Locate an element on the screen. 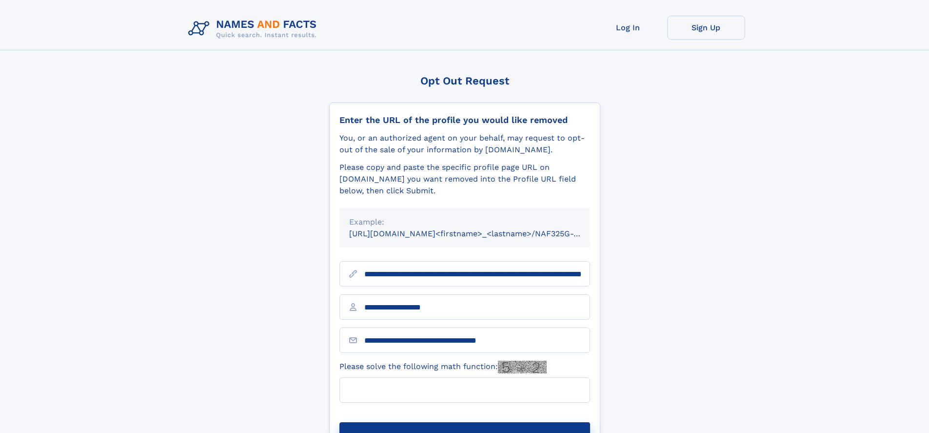 The height and width of the screenshot is (433, 929). div: Opt Out Request is located at coordinates (465, 81).